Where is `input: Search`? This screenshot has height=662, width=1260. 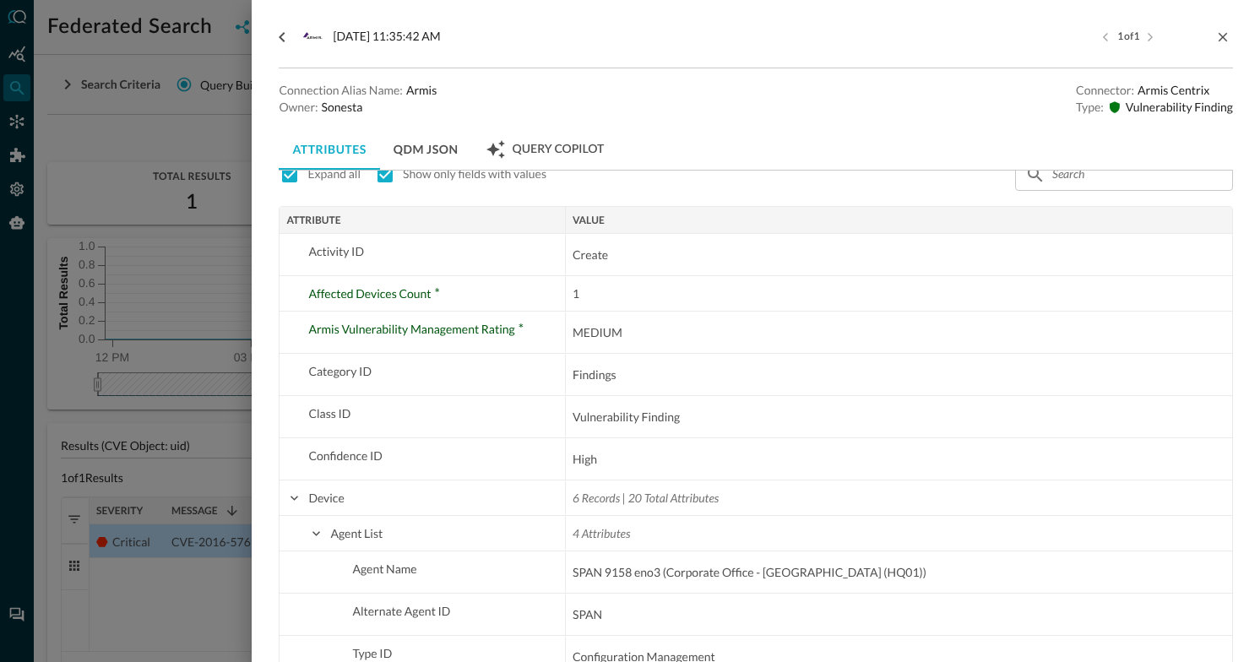 input: Search is located at coordinates (1123, 174).